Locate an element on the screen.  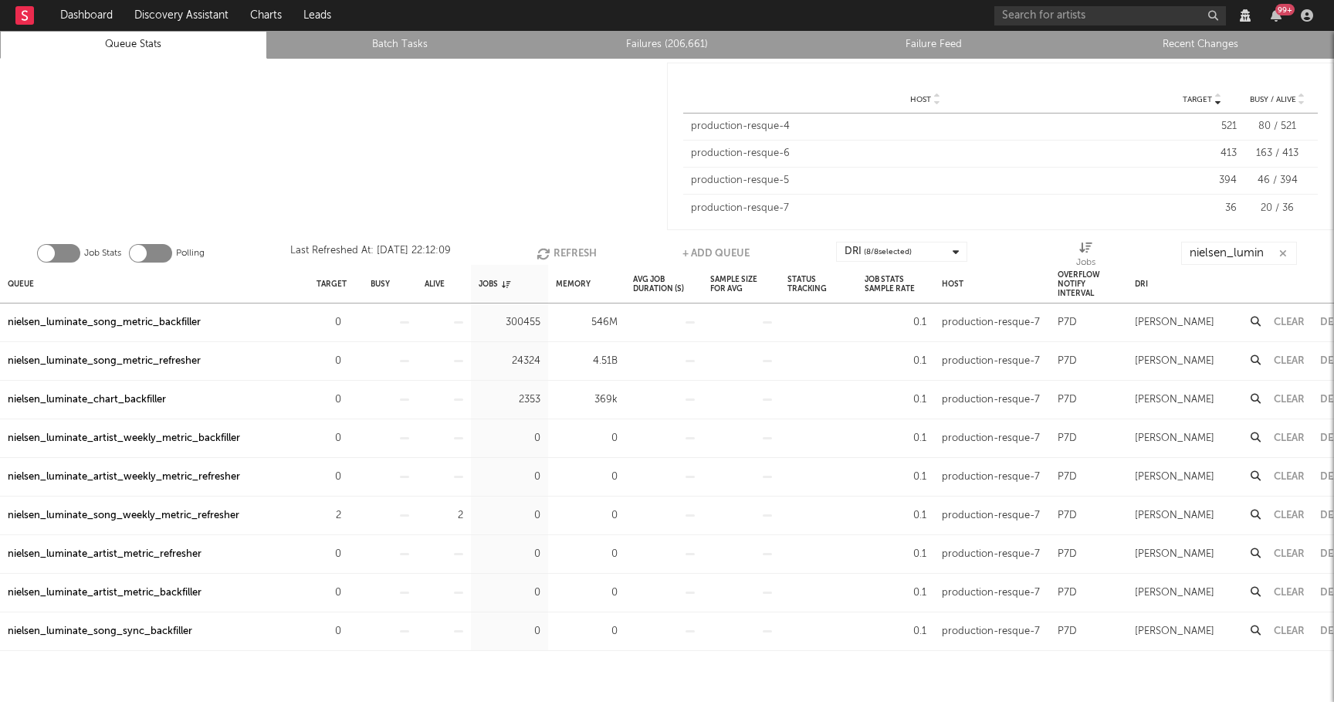
div: 20 / 36 is located at coordinates (1277, 209).